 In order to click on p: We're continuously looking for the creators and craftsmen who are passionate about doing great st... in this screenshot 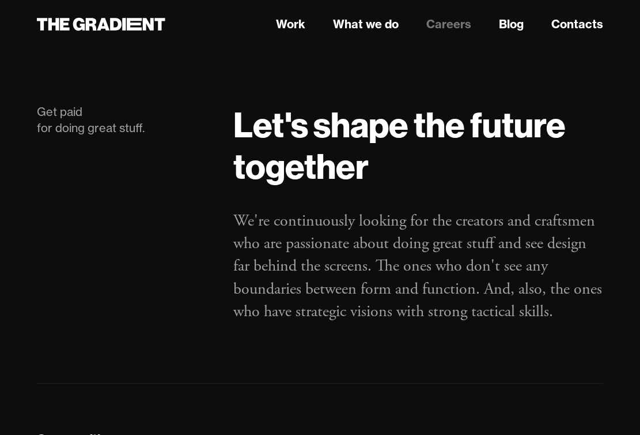, I will do `click(418, 266)`.